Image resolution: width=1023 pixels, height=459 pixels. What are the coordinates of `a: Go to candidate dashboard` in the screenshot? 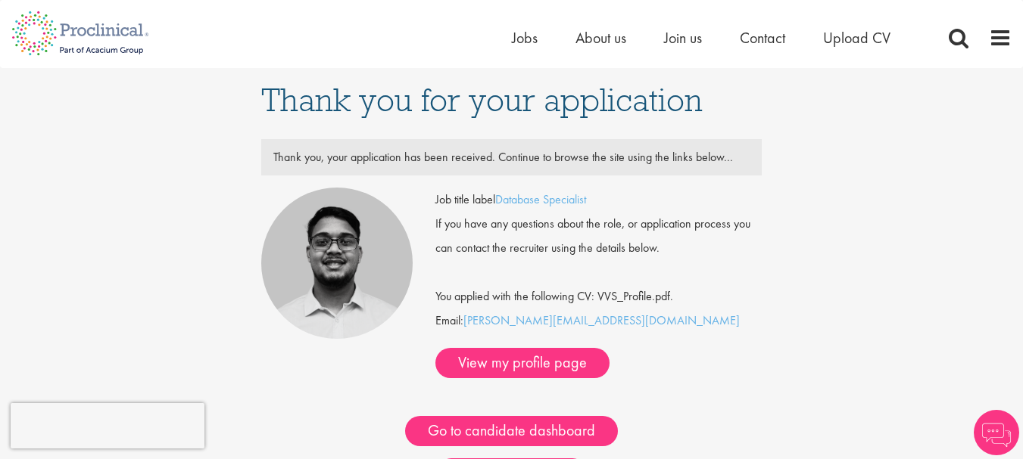 It's located at (511, 431).